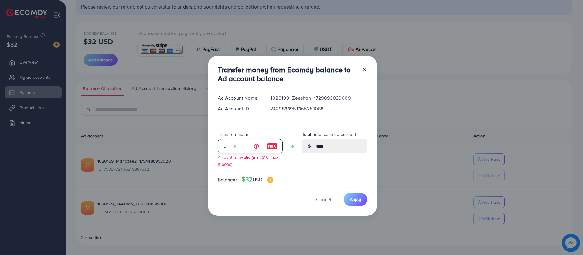 The height and width of the screenshot is (255, 583). Describe the element at coordinates (239, 98) in the screenshot. I see `div: Ad Account Name` at that location.